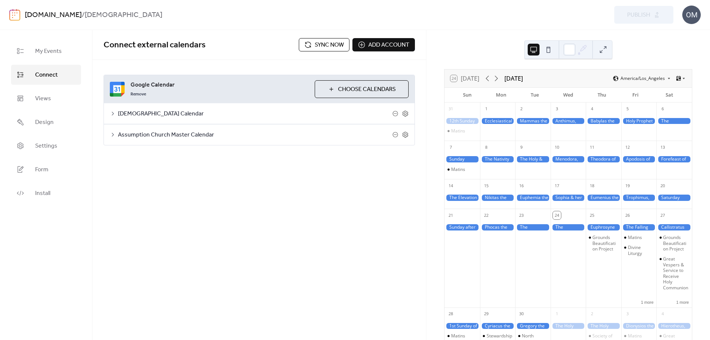 This screenshot has height=340, width=710. I want to click on div: The Conception of St. John the Baptist, so click(533, 227).